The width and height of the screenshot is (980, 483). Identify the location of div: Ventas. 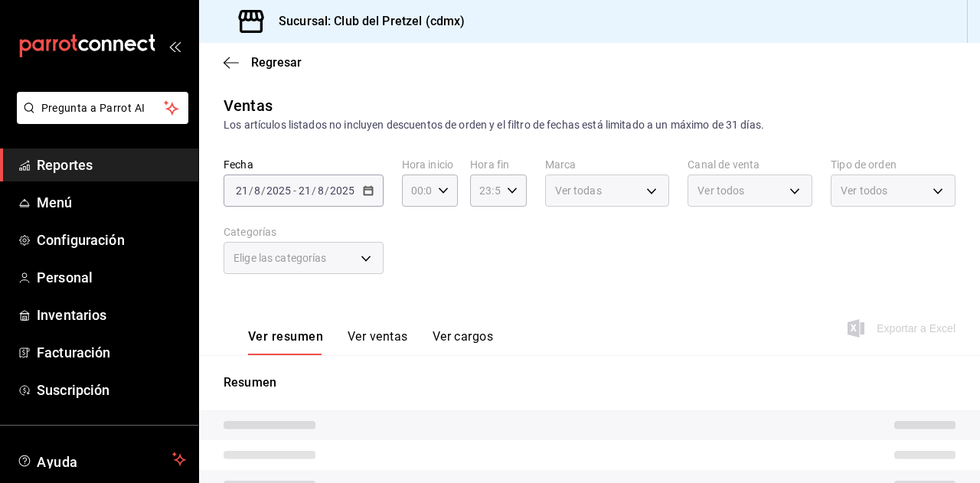
(248, 106).